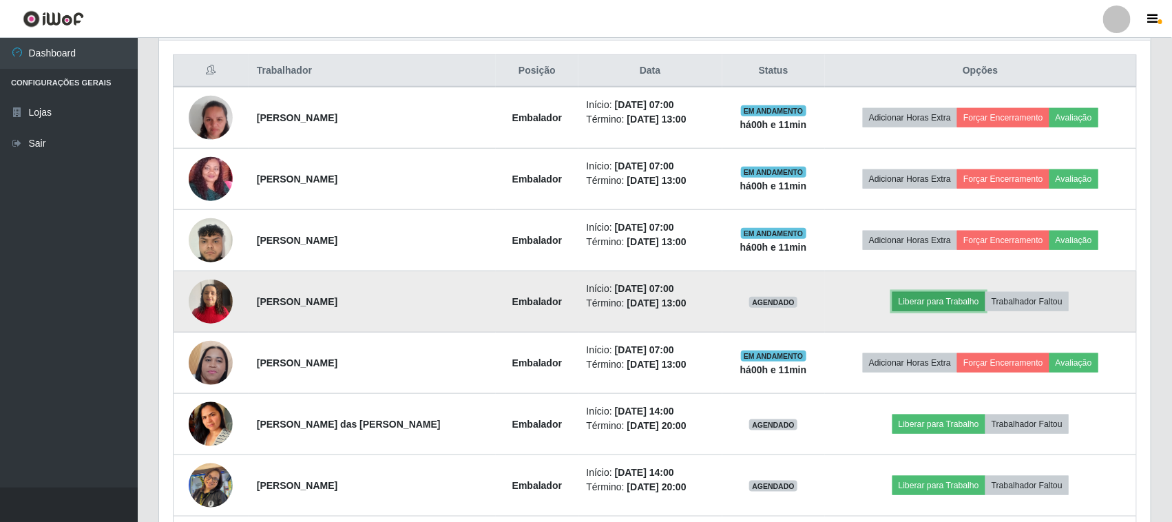 This screenshot has width=1172, height=522. Describe the element at coordinates (53, 19) in the screenshot. I see `img: CoreUI Logo` at that location.